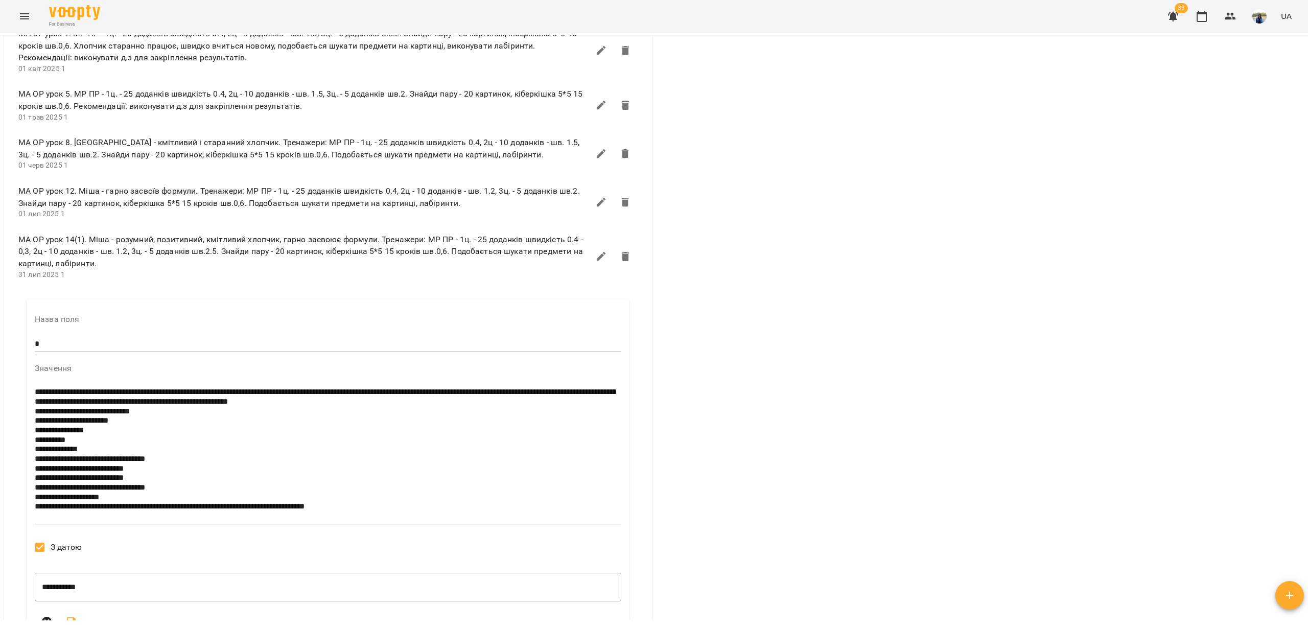  What do you see at coordinates (1260, 16) in the screenshot?
I see `img: 79bf113477beb734b35379532aeced2e.jpg` at bounding box center [1260, 16].